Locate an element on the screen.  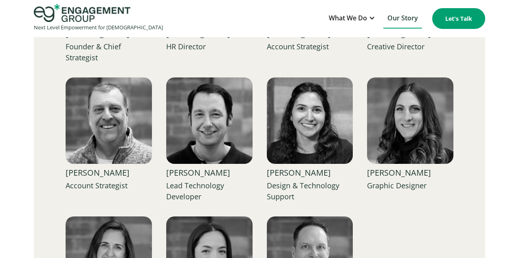
div: Founder & Chief Strategist is located at coordinates (109, 52).